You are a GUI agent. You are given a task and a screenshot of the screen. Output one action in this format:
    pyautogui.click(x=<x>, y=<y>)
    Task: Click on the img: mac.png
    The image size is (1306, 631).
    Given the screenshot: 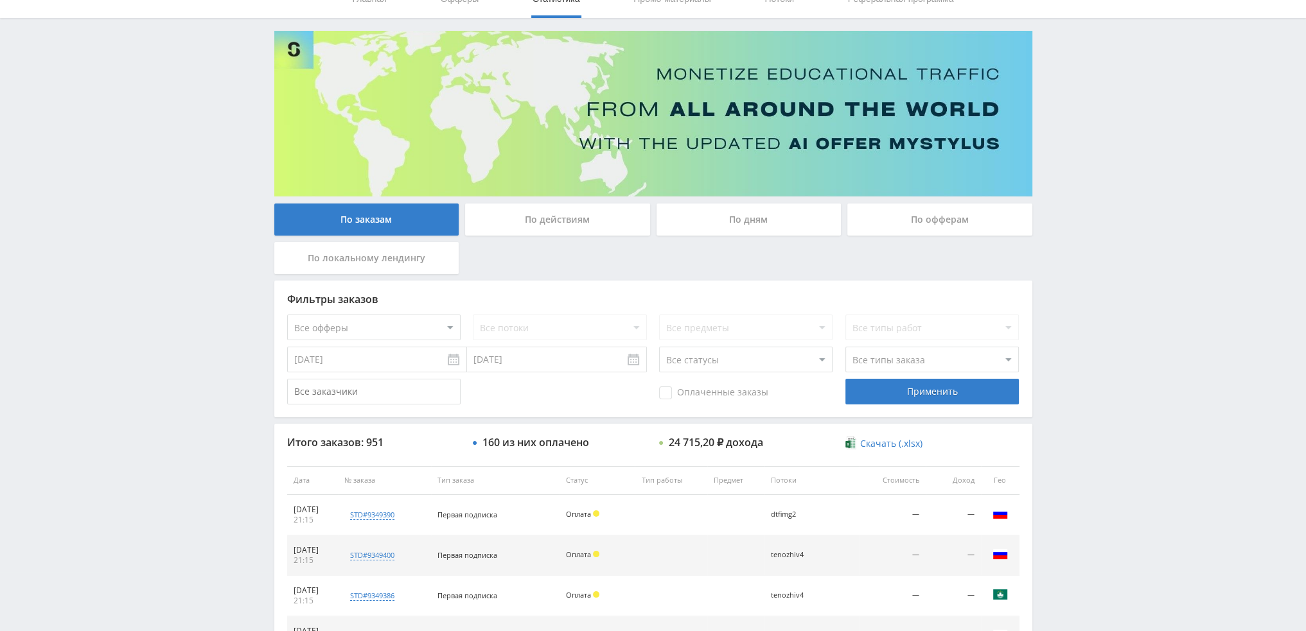 What is the action you would take?
    pyautogui.click(x=1000, y=595)
    